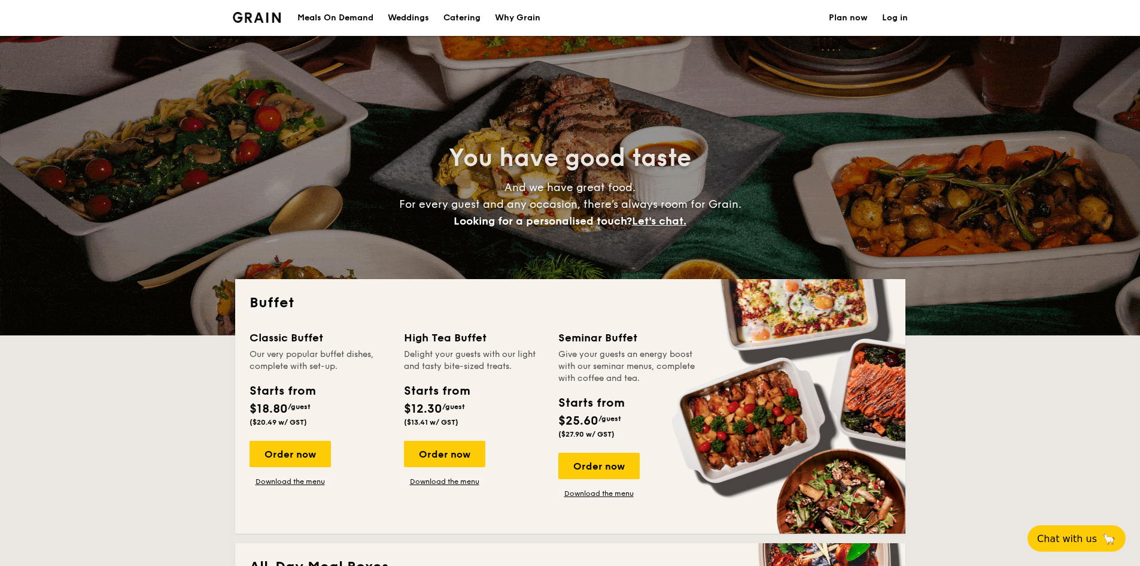  What do you see at coordinates (474, 338) in the screenshot?
I see `div: High Tea Buffet` at bounding box center [474, 338].